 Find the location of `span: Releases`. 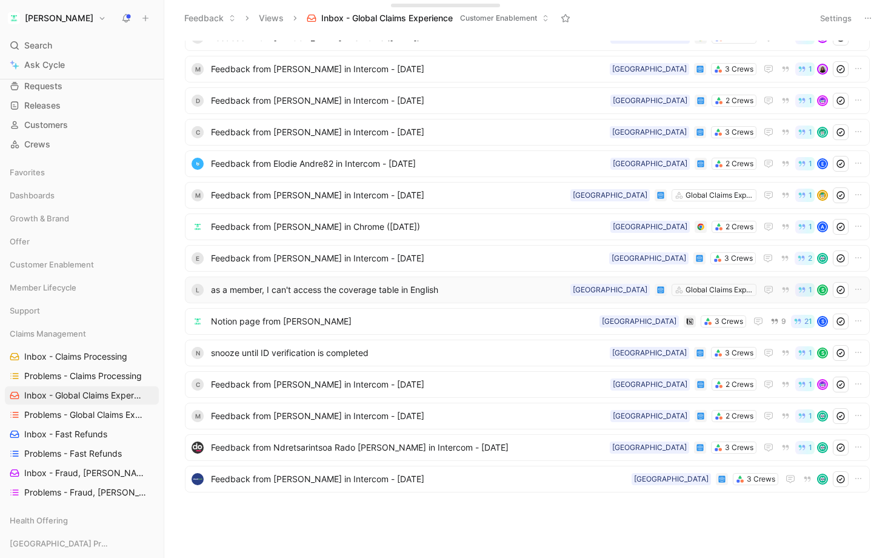

span: Releases is located at coordinates (42, 106).